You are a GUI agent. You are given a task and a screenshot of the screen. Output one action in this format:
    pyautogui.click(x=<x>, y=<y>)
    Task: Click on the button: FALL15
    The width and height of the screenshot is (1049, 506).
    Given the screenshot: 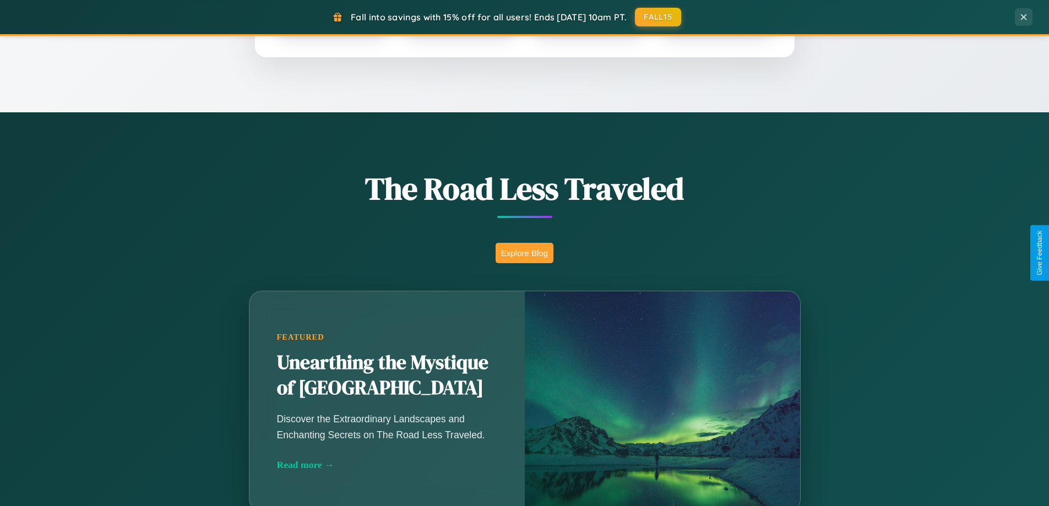 What is the action you would take?
    pyautogui.click(x=658, y=17)
    